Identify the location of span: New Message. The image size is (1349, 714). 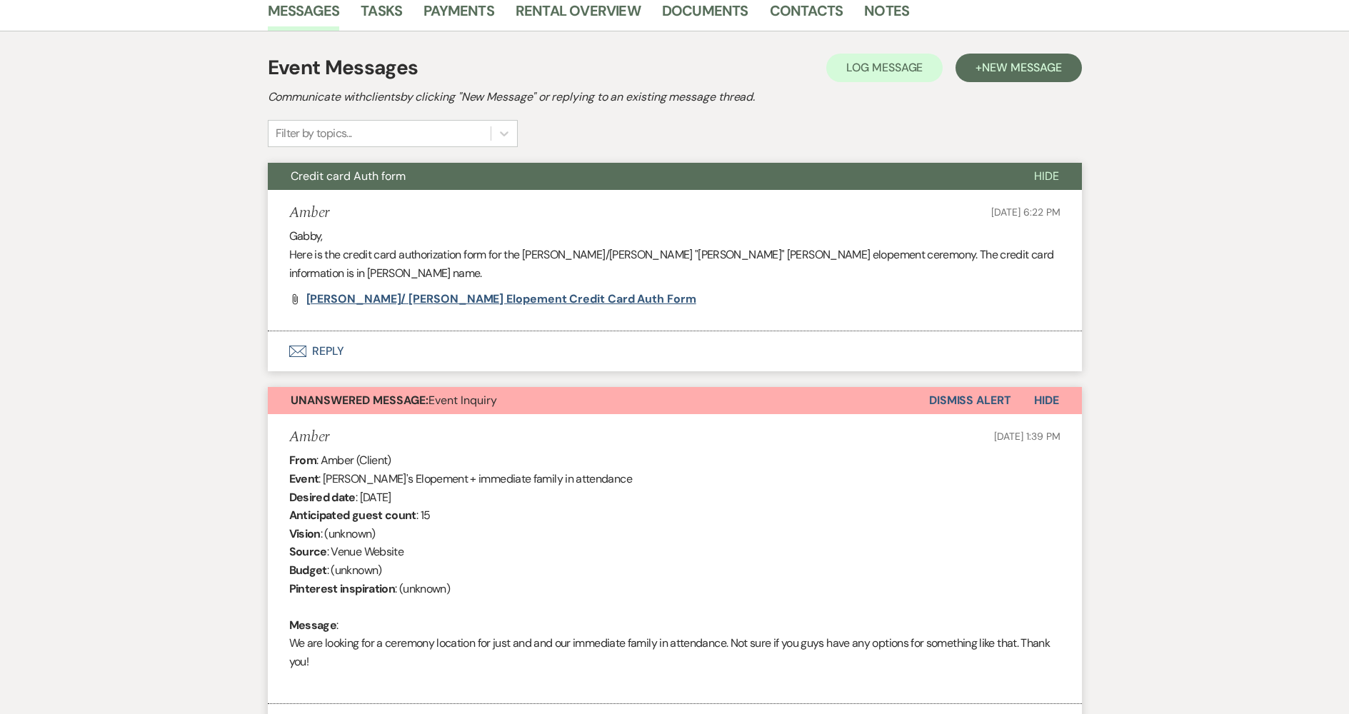
(1021, 67).